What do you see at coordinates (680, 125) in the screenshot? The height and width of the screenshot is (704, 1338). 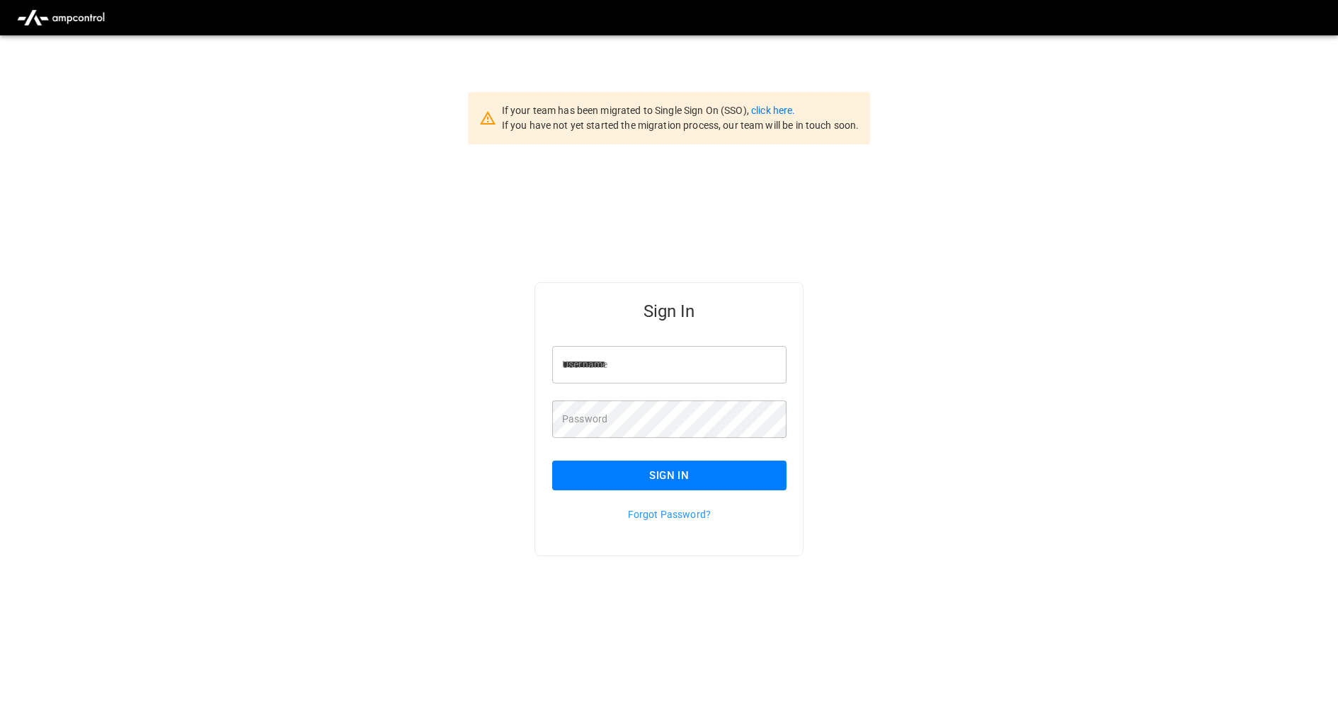 I see `span: If you have not yet started the migration process, our team will be in touch soon.` at bounding box center [680, 125].